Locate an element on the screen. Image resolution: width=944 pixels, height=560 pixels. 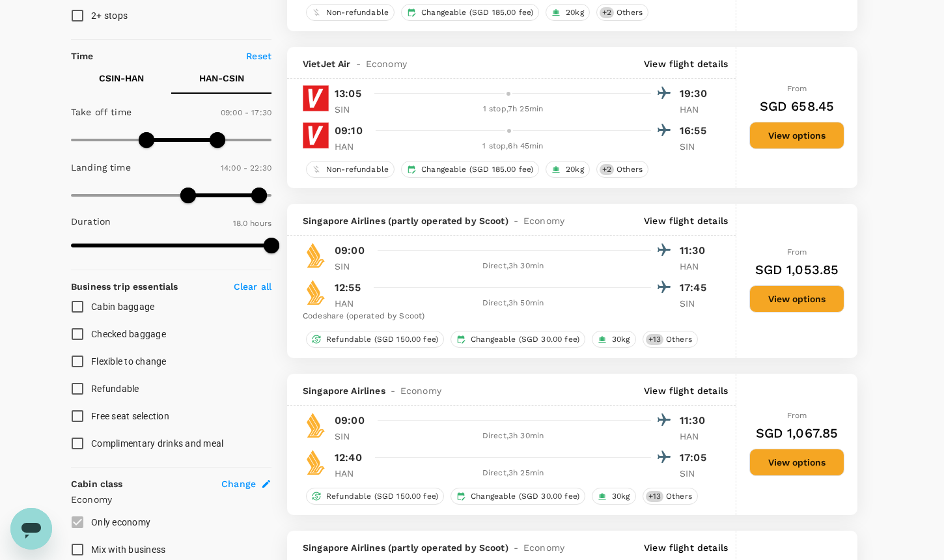
p: 12:40 is located at coordinates (348, 458).